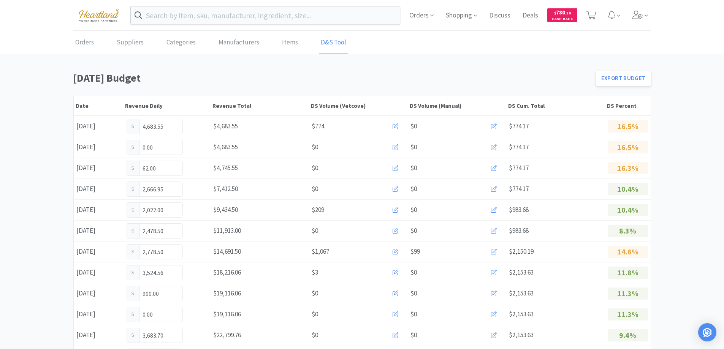 This screenshot has width=724, height=349. Describe the element at coordinates (568, 13) in the screenshot. I see `span: . 50` at that location.